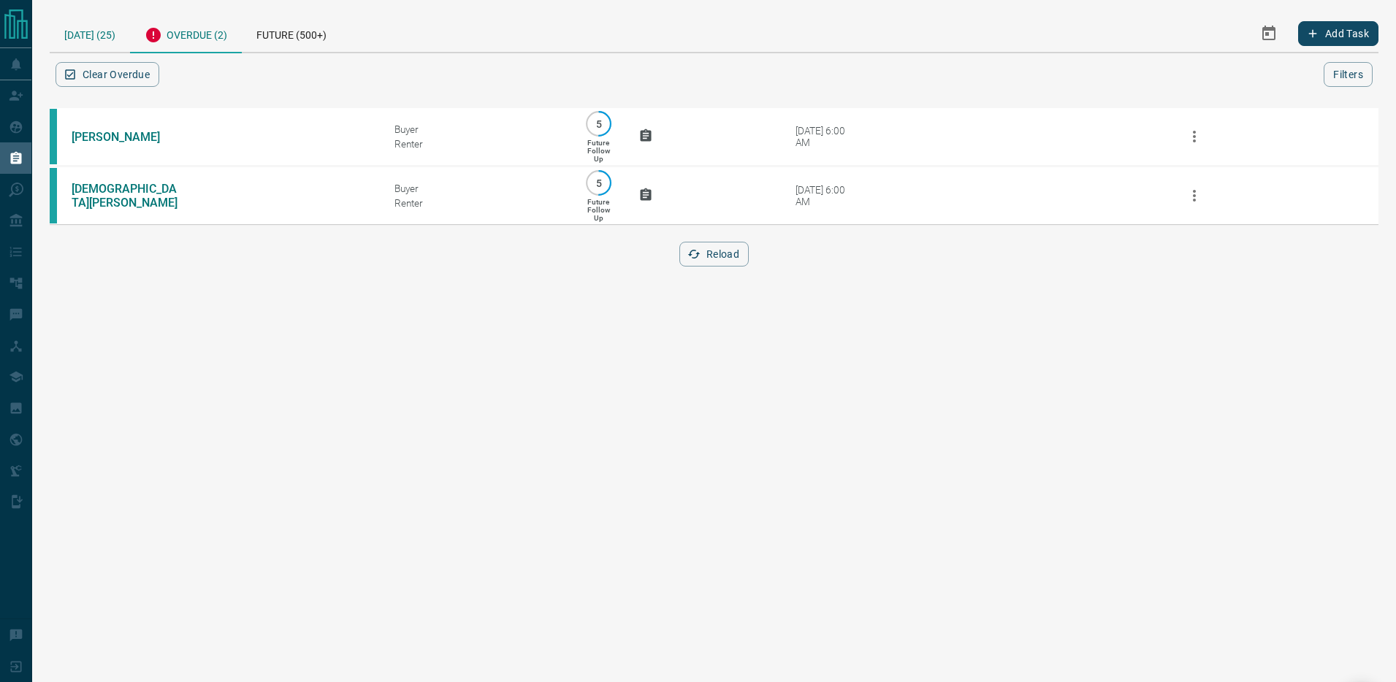 The image size is (1396, 682). Describe the element at coordinates (107, 75) in the screenshot. I see `button: Clear Overdue` at that location.